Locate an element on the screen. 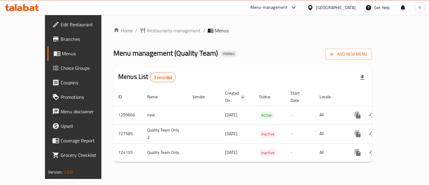 Image resolution: width=429 pixels, height=185 pixels. h2: Menus List is located at coordinates (147, 77).